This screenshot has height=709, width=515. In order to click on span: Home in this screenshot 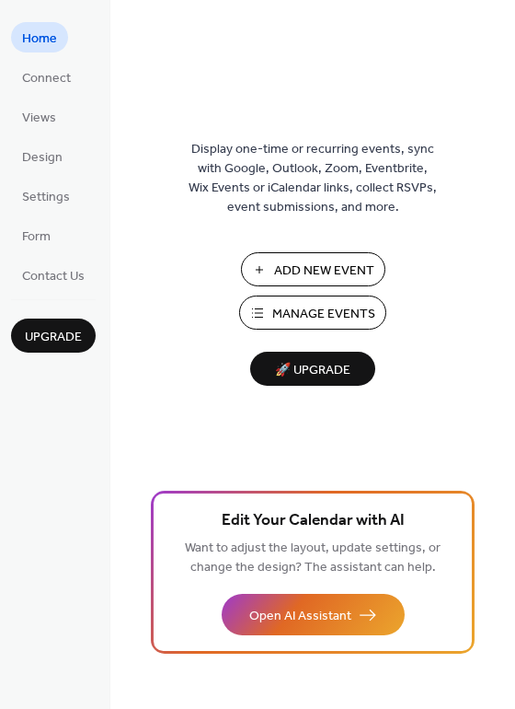, I will do `click(40, 39)`.